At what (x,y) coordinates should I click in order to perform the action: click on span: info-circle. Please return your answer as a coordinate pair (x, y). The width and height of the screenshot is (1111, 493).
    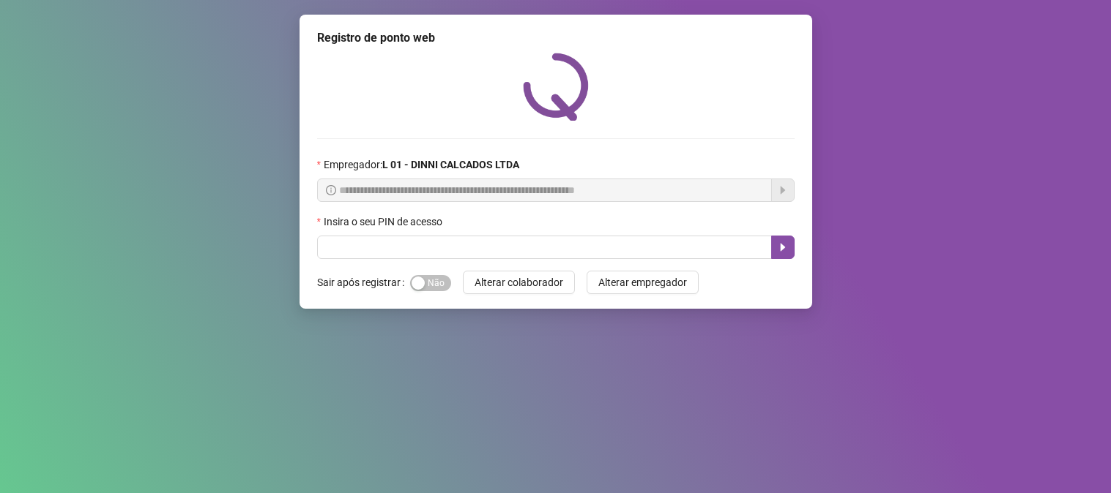
    Looking at the image, I should click on (331, 190).